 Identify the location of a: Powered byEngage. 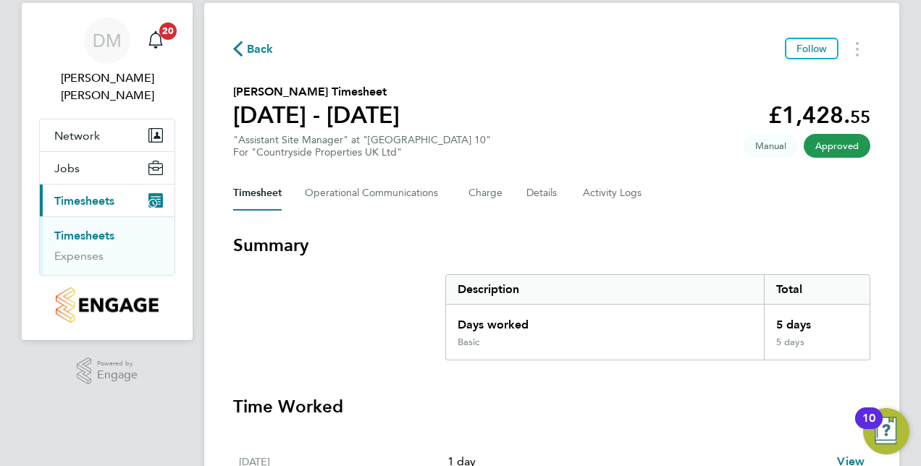
(107, 372).